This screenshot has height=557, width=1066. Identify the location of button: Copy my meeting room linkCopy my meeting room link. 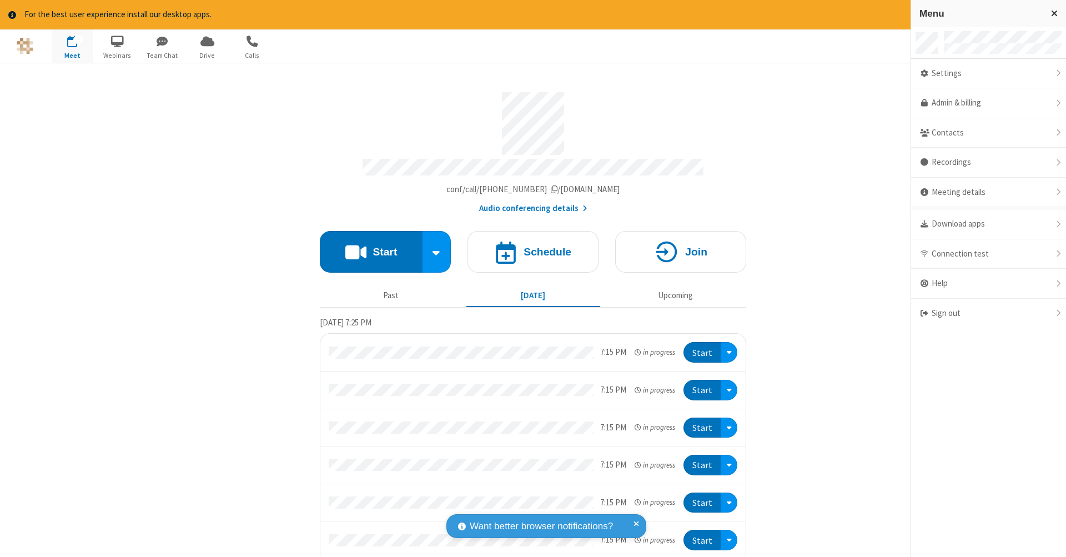
(533, 189).